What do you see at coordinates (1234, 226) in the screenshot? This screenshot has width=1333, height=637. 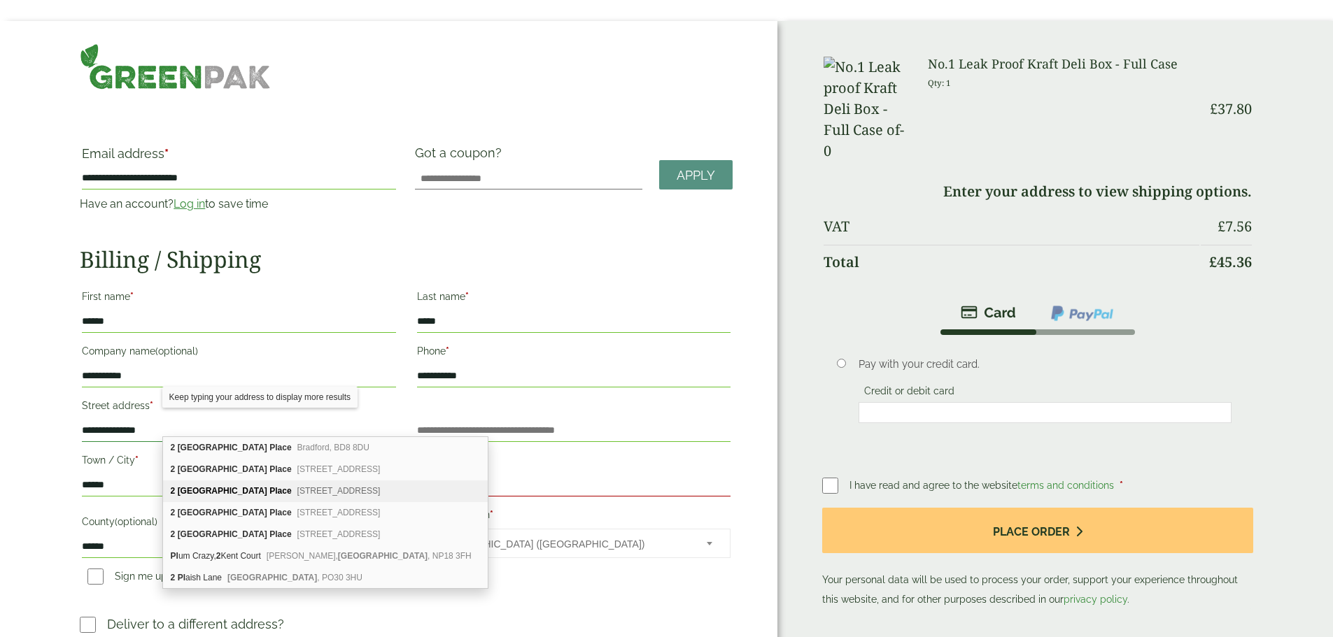 I see `bdi: 7.56` at bounding box center [1234, 226].